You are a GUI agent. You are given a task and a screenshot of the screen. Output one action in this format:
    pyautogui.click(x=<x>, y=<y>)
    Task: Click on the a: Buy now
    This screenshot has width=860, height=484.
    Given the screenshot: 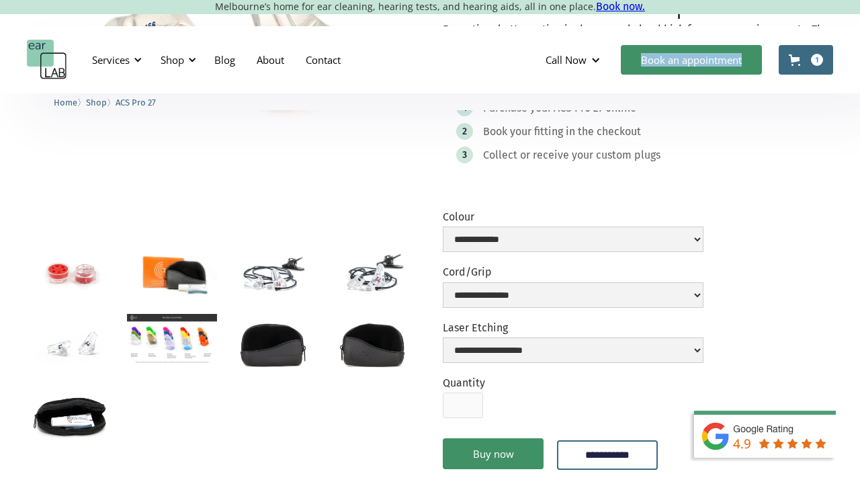 What is the action you would take?
    pyautogui.click(x=493, y=453)
    